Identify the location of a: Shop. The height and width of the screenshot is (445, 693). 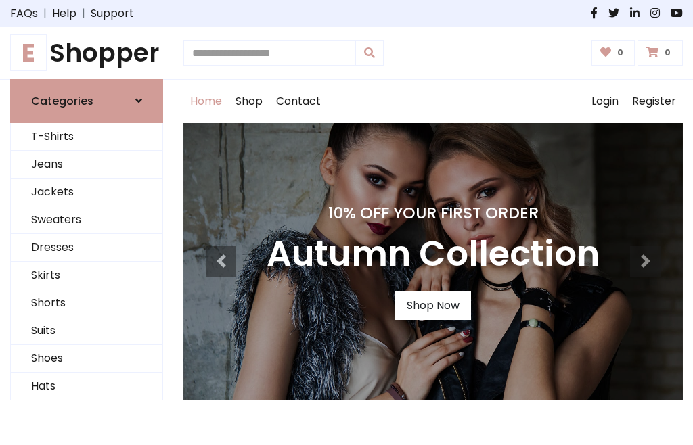
(249, 102).